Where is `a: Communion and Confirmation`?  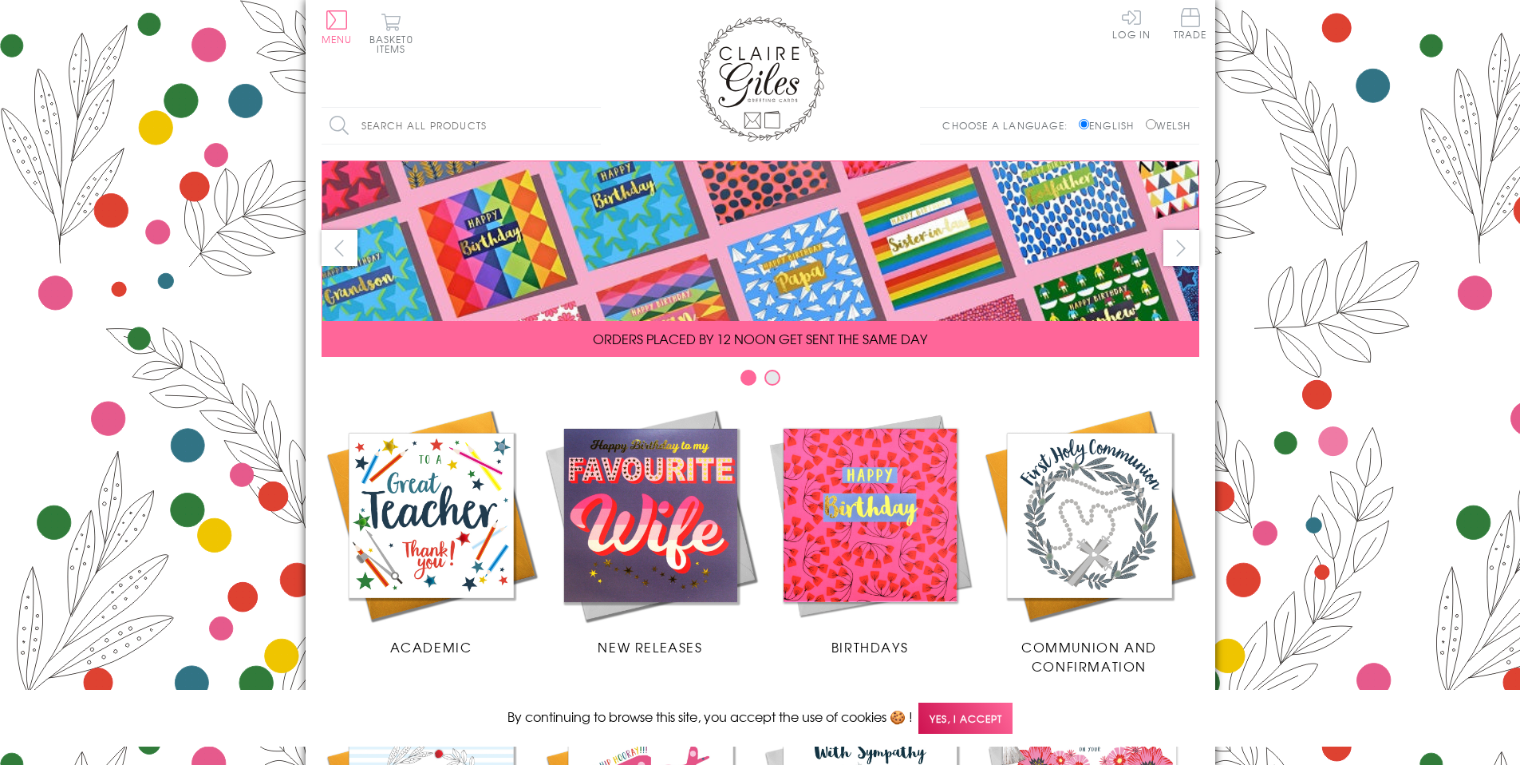
a: Communion and Confirmation is located at coordinates (1089, 540).